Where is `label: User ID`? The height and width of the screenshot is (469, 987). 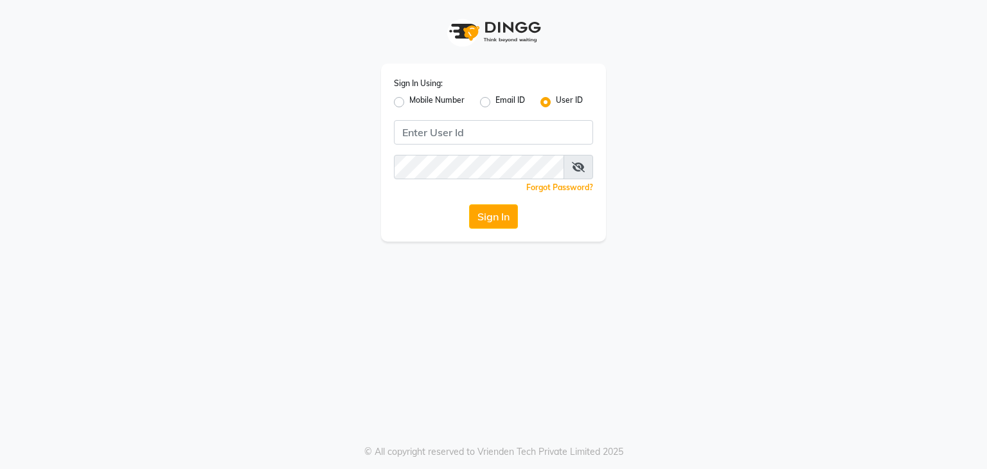
label: User ID is located at coordinates (570, 102).